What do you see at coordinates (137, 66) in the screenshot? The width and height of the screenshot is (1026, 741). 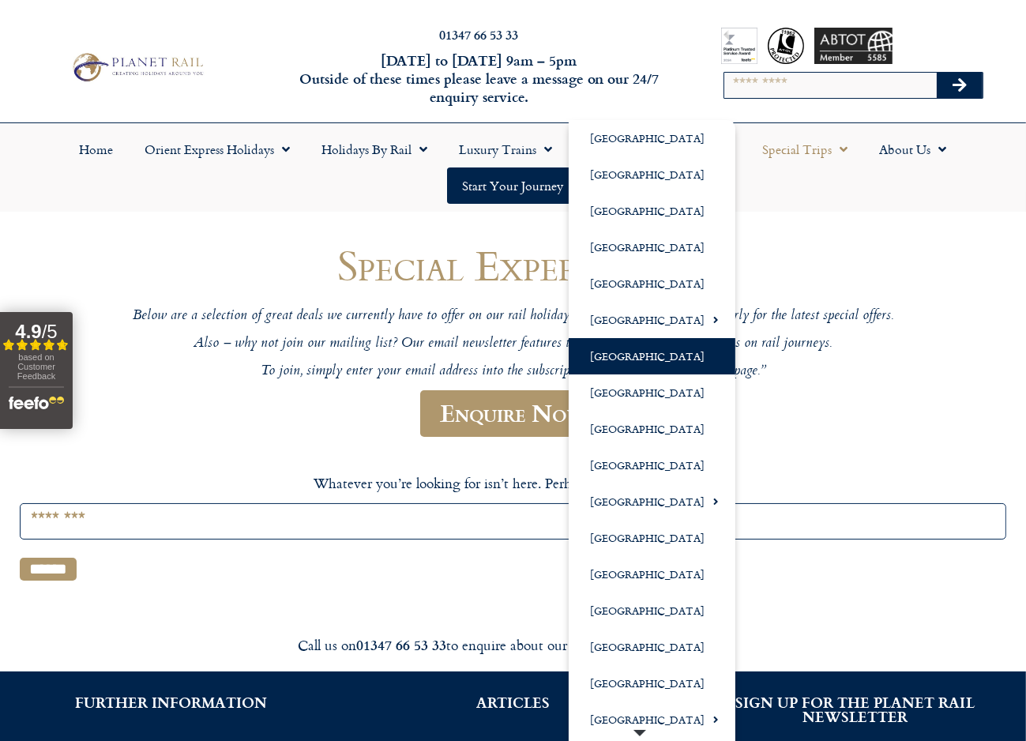 I see `img: Planet Rail Train Holidays Logo` at bounding box center [137, 66].